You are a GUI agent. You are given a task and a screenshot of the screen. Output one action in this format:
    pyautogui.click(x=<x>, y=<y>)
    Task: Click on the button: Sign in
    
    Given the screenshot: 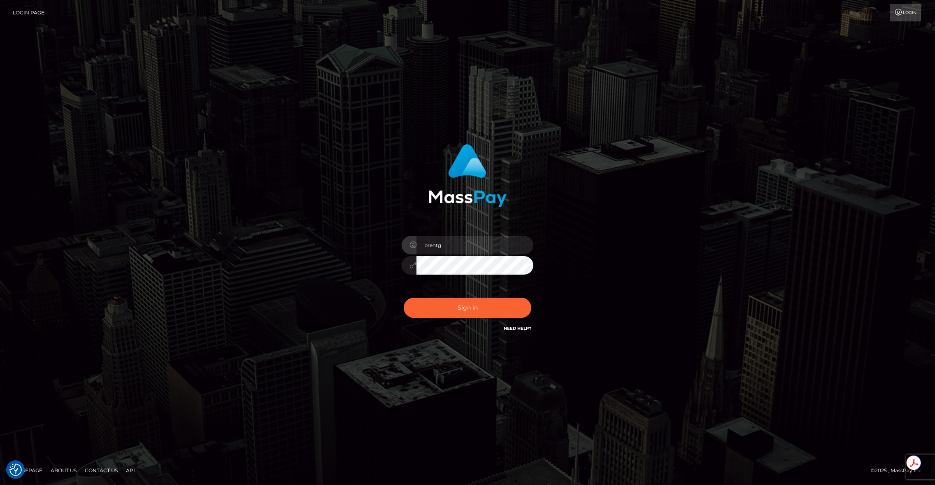 What is the action you would take?
    pyautogui.click(x=468, y=307)
    